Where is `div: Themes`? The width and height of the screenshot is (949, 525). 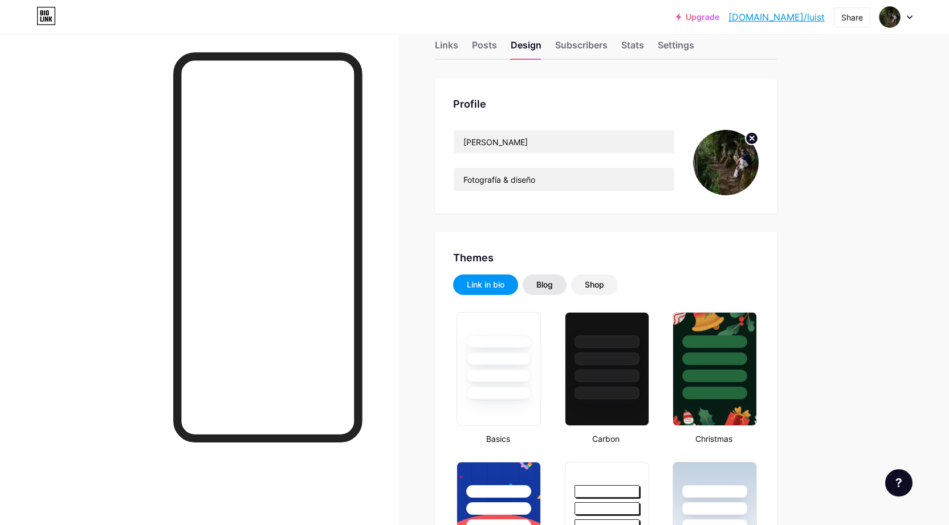 div: Themes is located at coordinates (606, 258).